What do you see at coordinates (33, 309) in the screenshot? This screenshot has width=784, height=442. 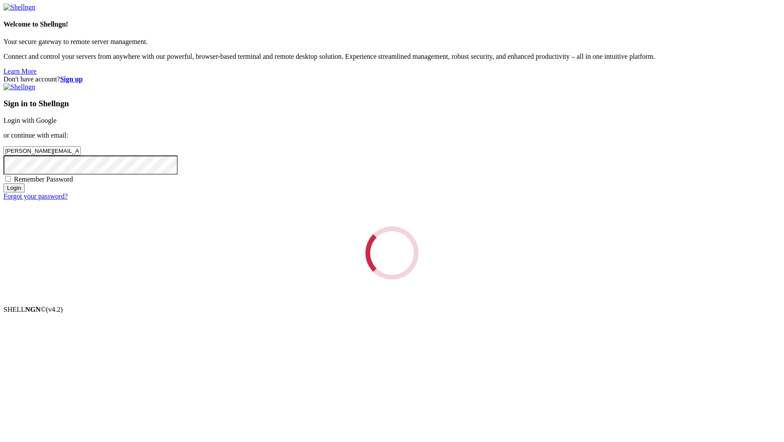 I see `b: NGN` at bounding box center [33, 309].